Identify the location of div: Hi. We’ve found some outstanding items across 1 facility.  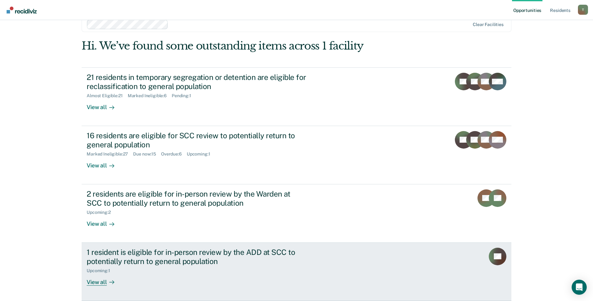
(253, 46).